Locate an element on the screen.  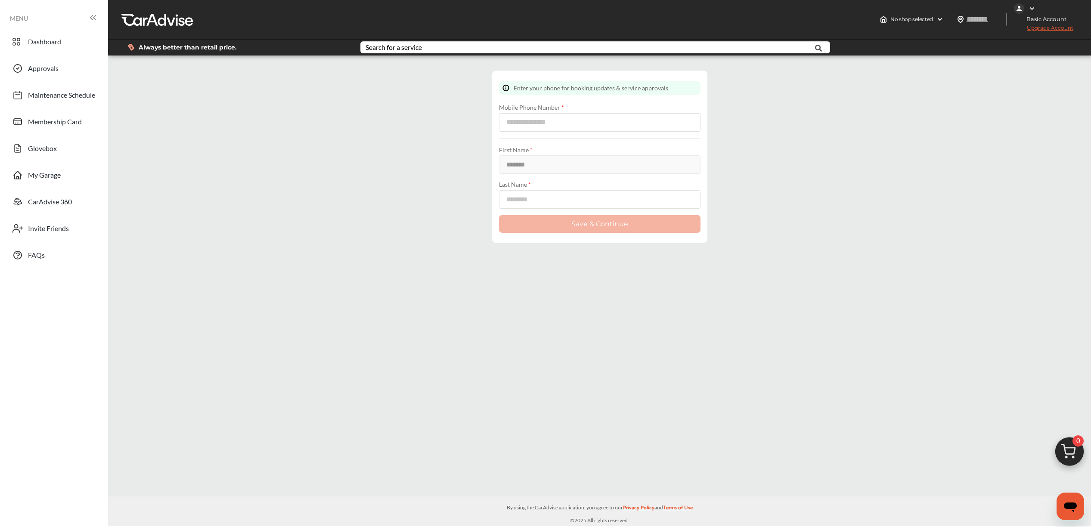
a: CarAdvise 360 is located at coordinates (53, 202).